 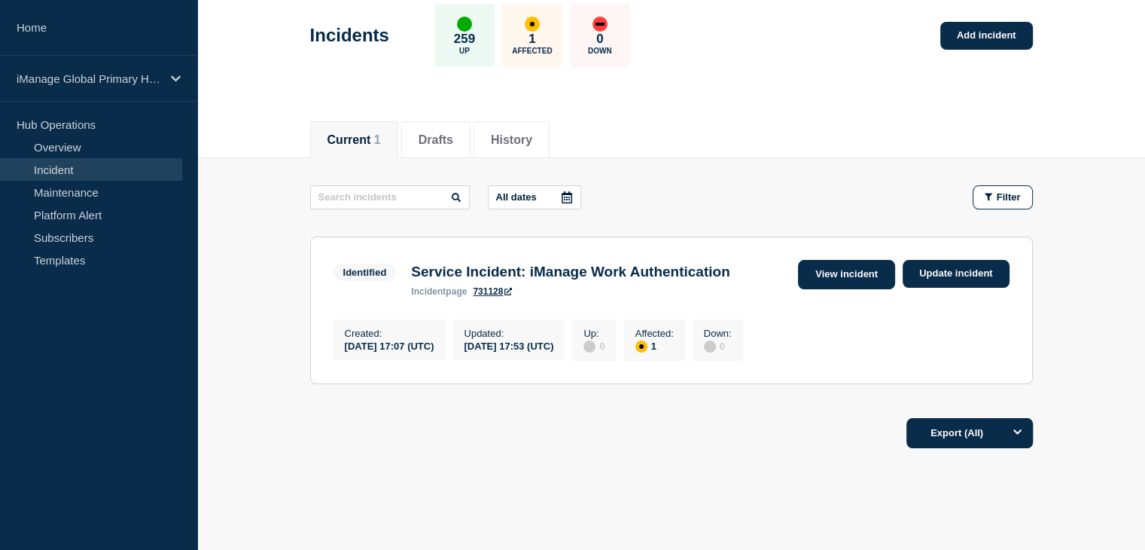 I want to click on div: down, so click(x=600, y=24).